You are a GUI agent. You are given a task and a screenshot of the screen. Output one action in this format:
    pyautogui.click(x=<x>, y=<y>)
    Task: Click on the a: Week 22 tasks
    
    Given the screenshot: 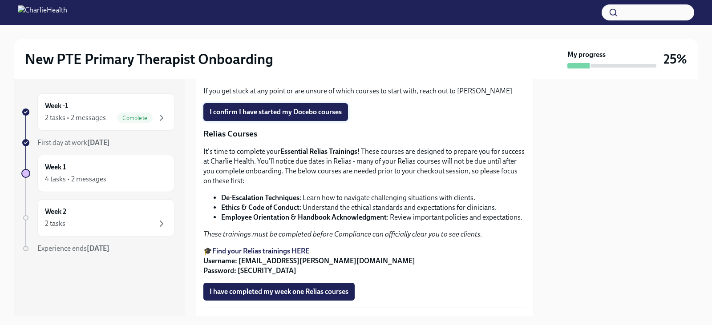 What is the action you would take?
    pyautogui.click(x=98, y=218)
    